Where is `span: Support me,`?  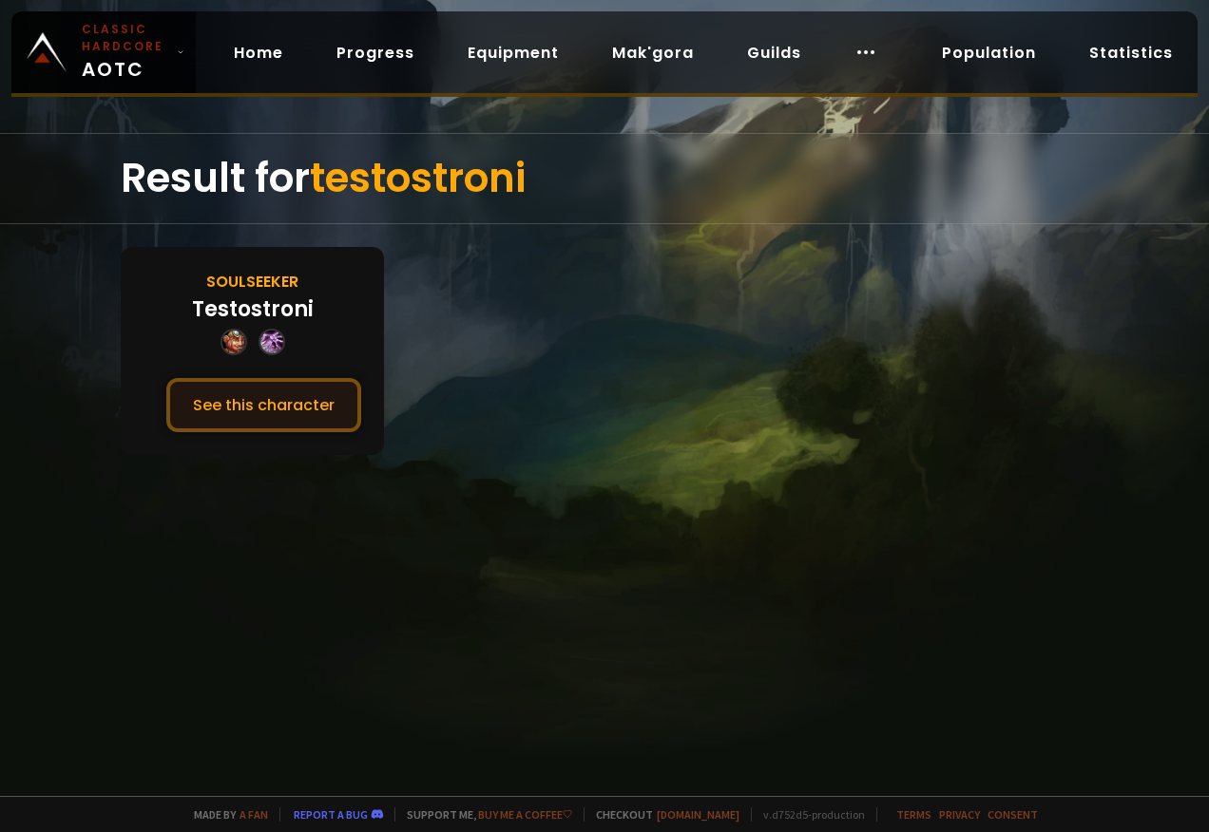 span: Support me, is located at coordinates (483, 814).